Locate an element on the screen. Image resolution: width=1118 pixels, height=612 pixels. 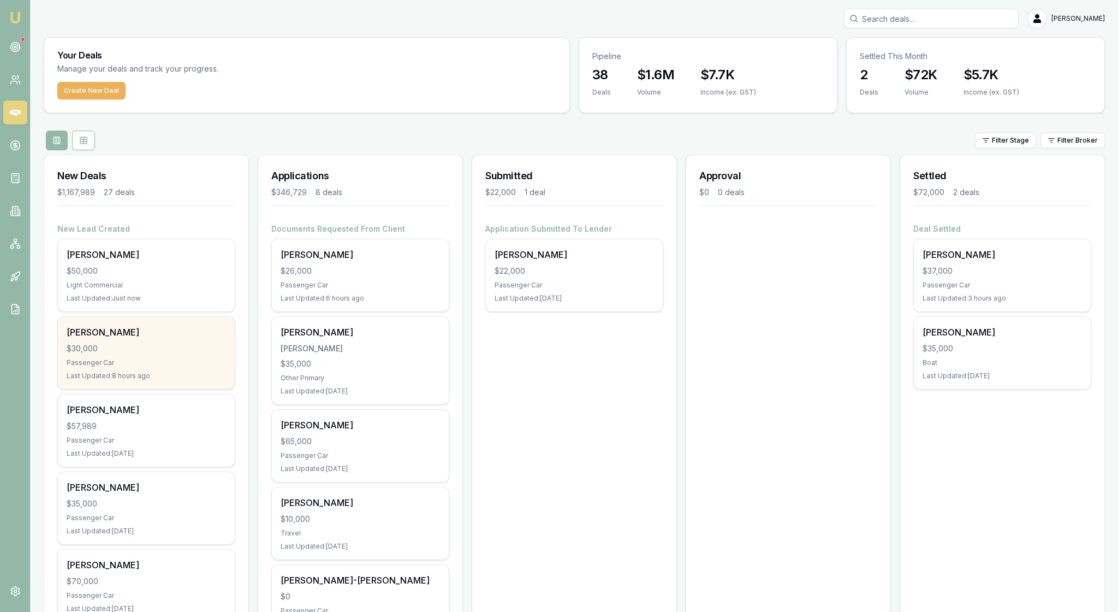
button: Filter Stage is located at coordinates (1006, 140).